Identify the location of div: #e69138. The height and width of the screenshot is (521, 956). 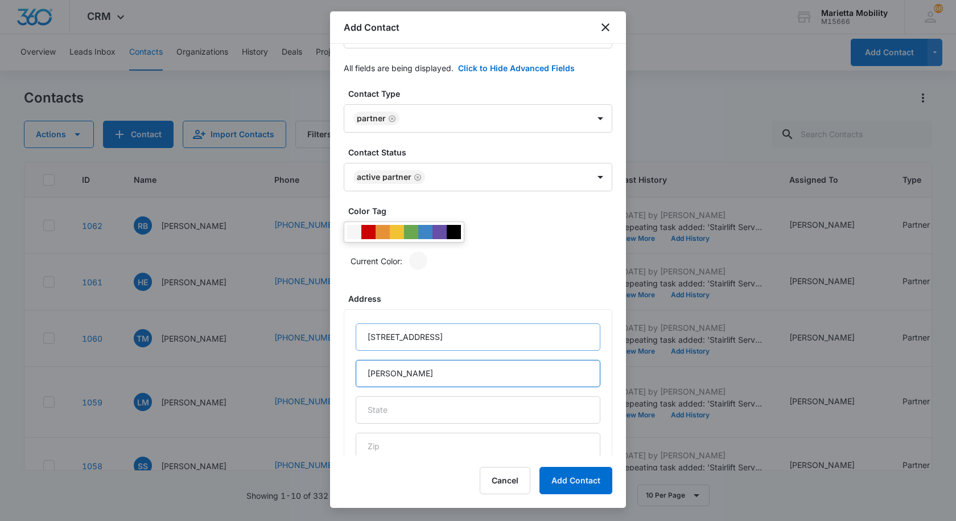
(383, 232).